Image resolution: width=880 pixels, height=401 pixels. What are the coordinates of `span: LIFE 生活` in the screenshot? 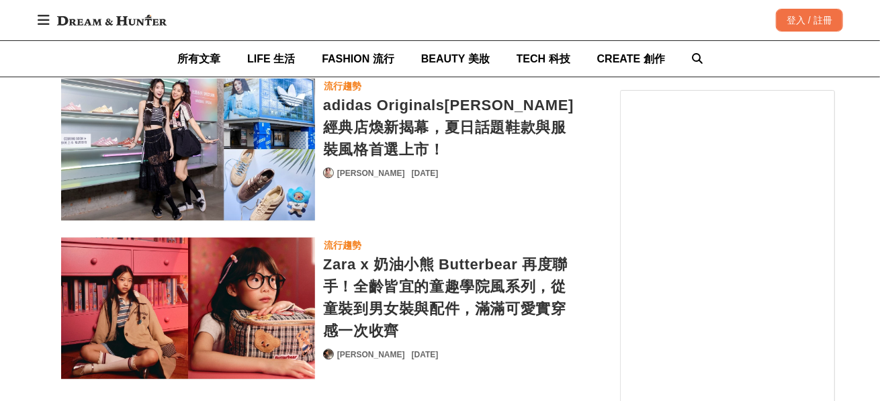 It's located at (271, 58).